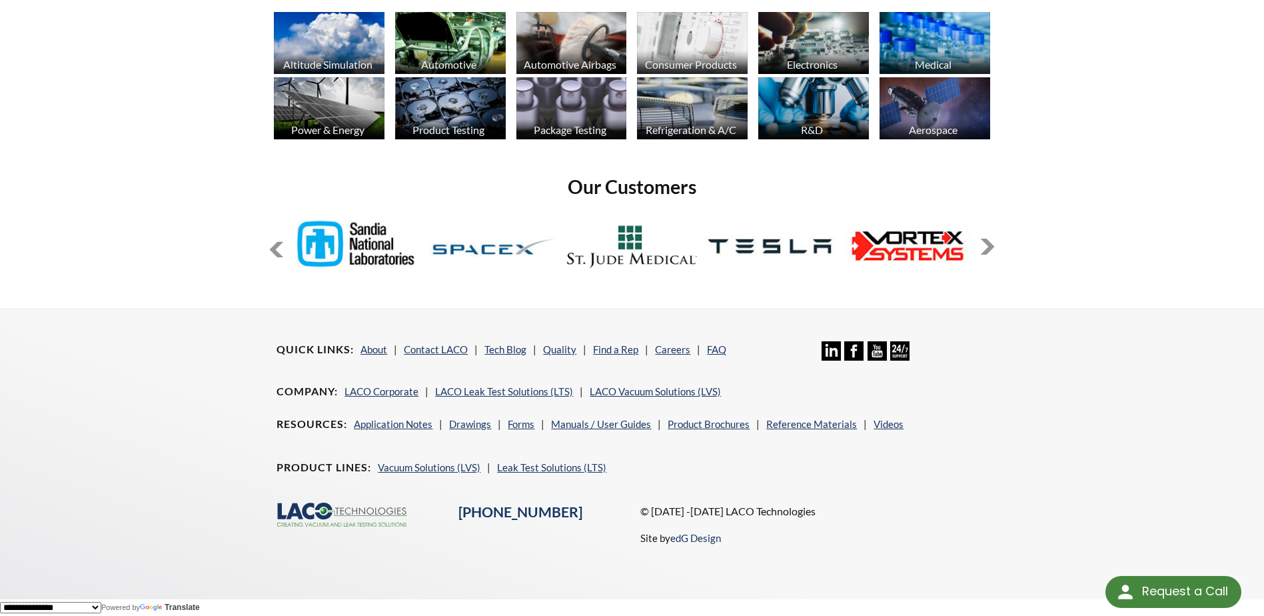  I want to click on img: Tesla.jpg, so click(769, 246).